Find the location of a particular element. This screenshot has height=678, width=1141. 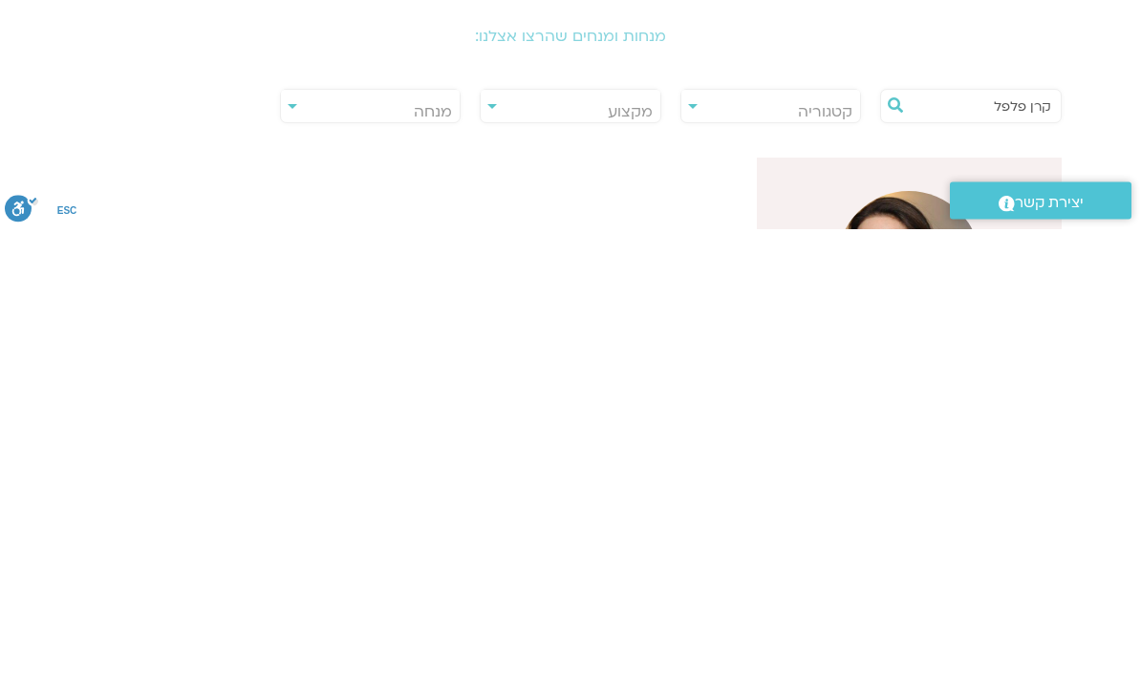

span: מקצוע is located at coordinates (630, 562).